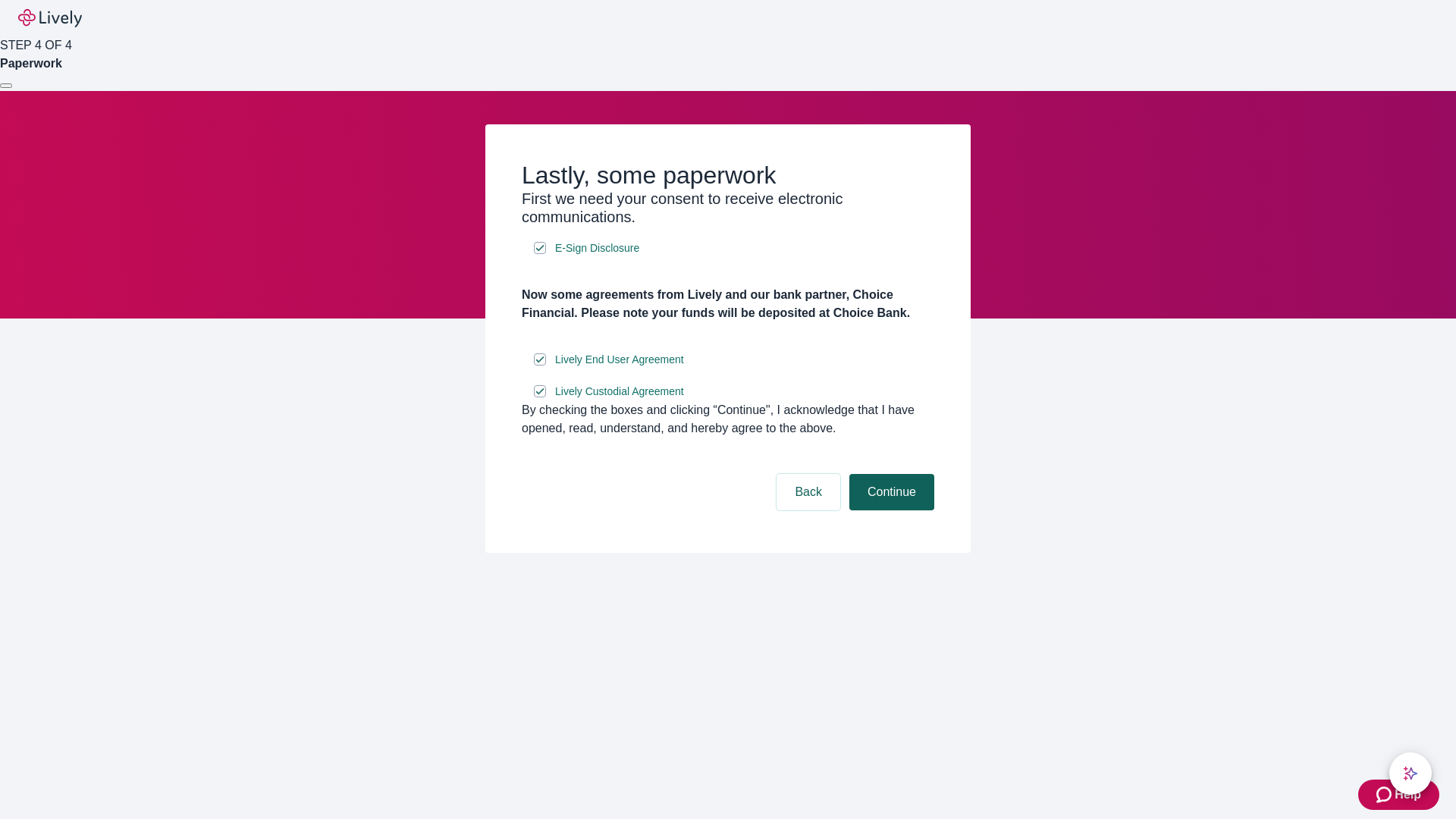 This screenshot has width=1456, height=819. What do you see at coordinates (728, 175) in the screenshot?
I see `h2: Lastly, some paperwork` at bounding box center [728, 175].